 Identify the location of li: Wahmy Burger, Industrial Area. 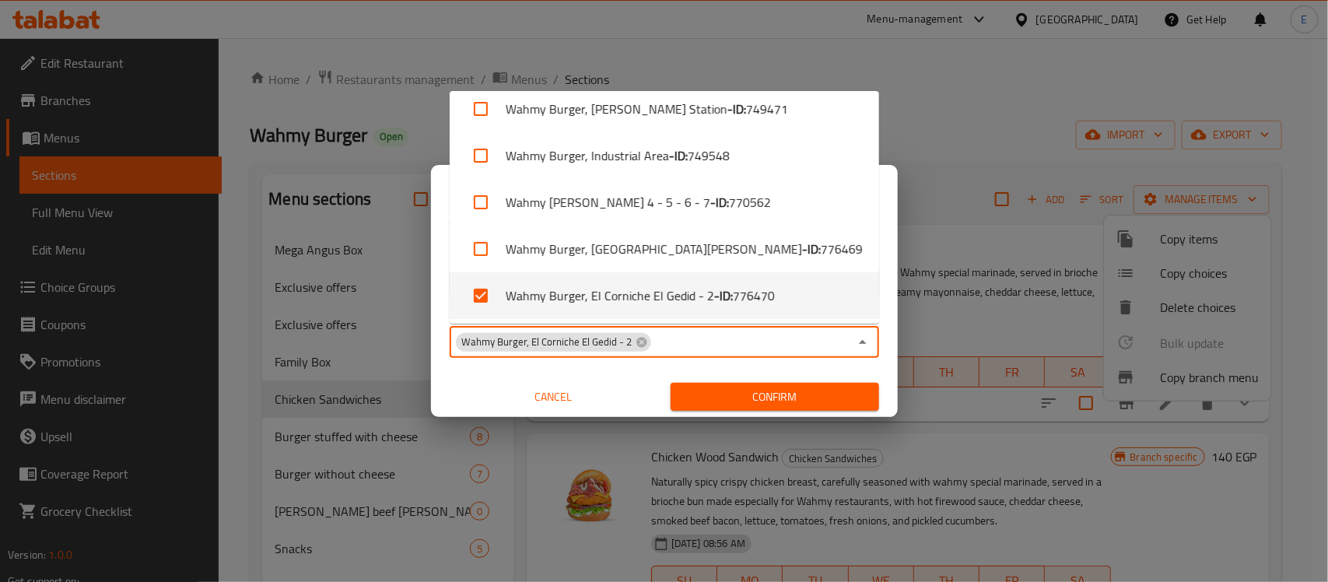
(664, 156).